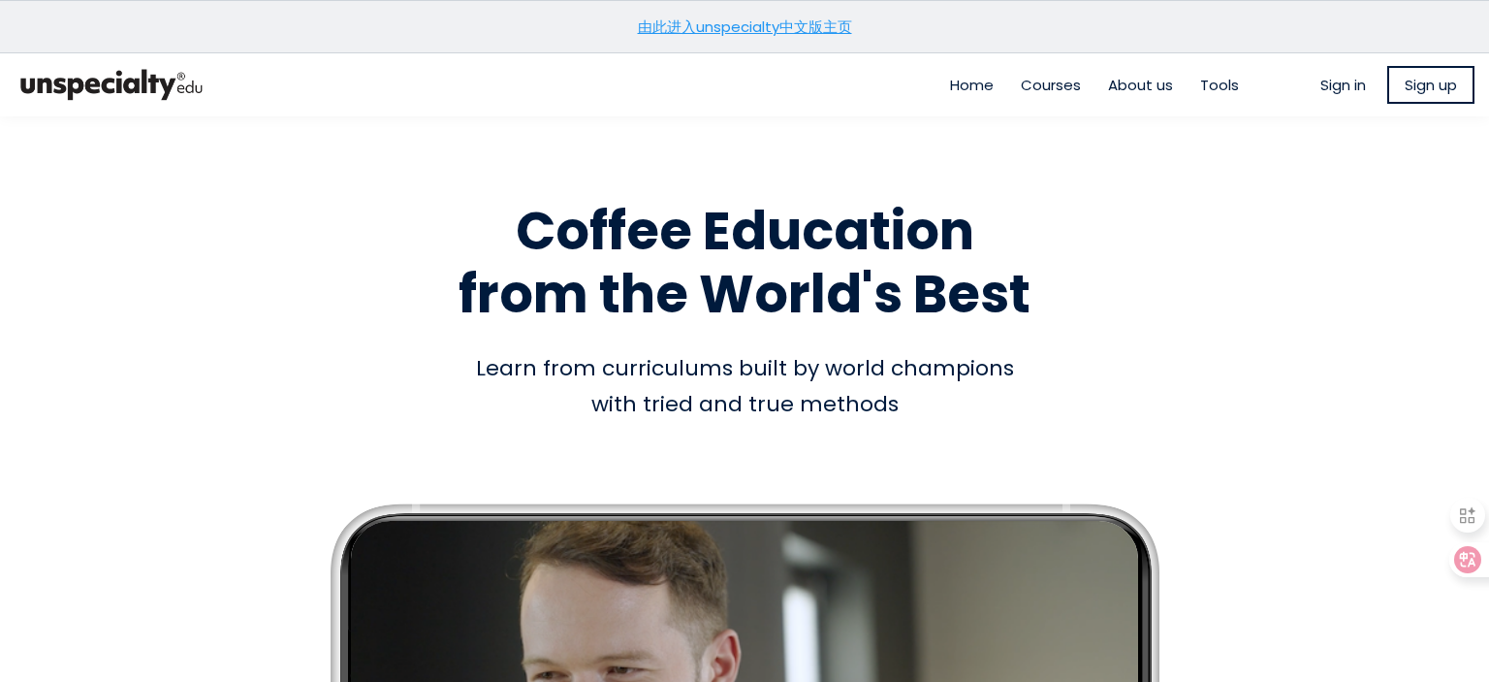 This screenshot has width=1489, height=682. I want to click on a: Sign up, so click(1431, 84).